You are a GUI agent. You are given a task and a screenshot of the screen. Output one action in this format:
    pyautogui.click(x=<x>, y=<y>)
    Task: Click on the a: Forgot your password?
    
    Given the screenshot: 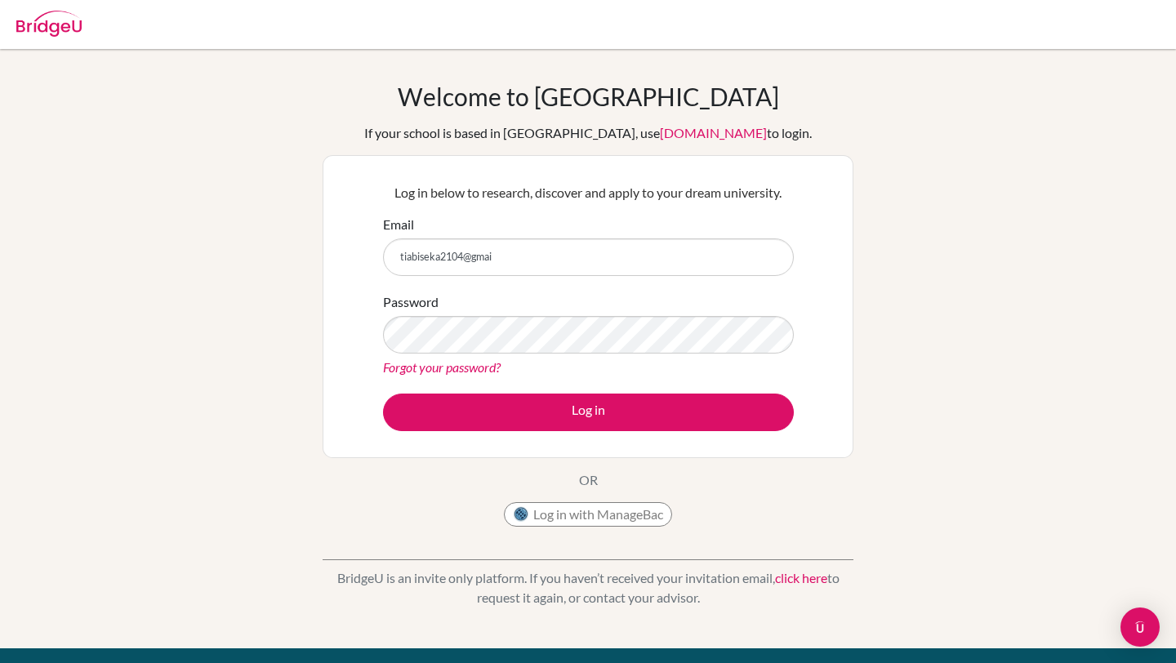 What is the action you would take?
    pyautogui.click(x=442, y=367)
    